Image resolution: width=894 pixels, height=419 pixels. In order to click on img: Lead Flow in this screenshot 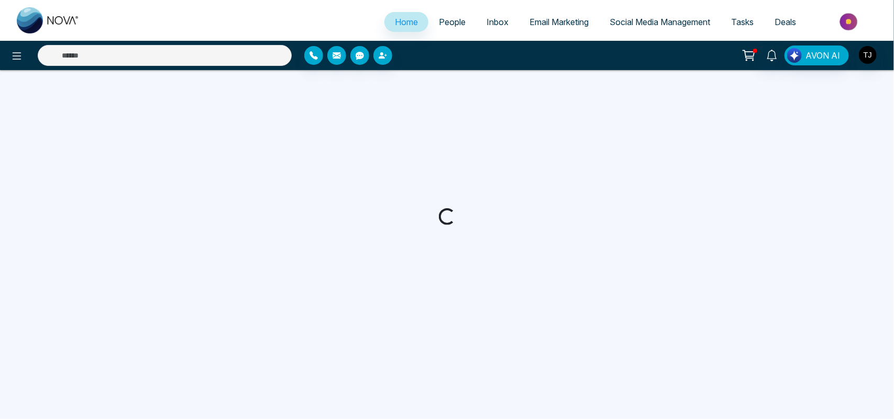, I will do `click(794, 55)`.